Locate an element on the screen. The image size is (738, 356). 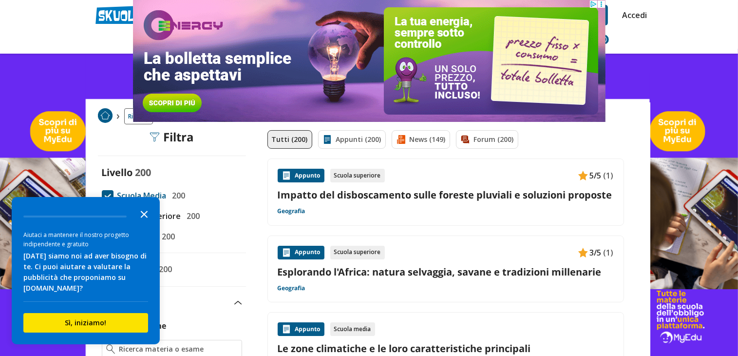
img: Home is located at coordinates (105, 115).